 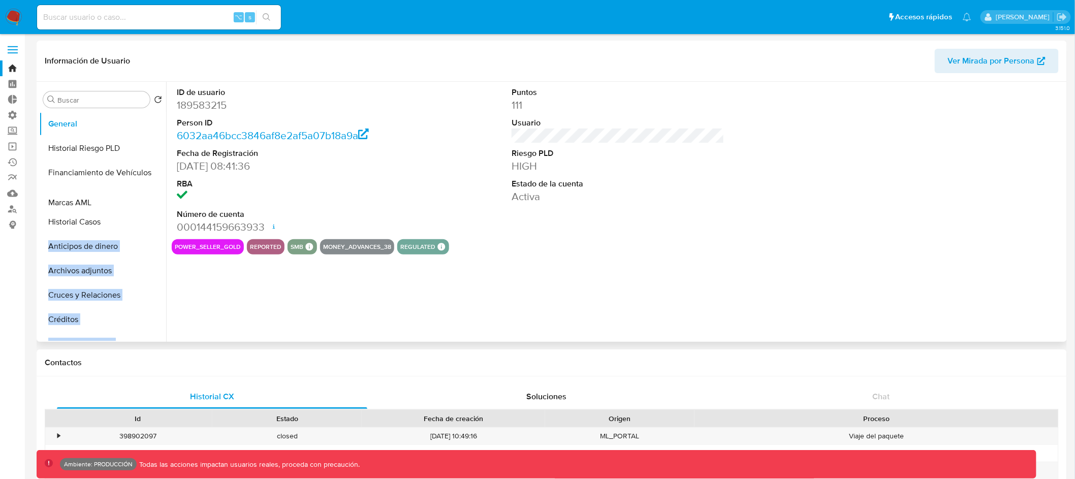 What do you see at coordinates (103, 148) in the screenshot?
I see `button: Historial Riesgo PLD` at bounding box center [103, 148].